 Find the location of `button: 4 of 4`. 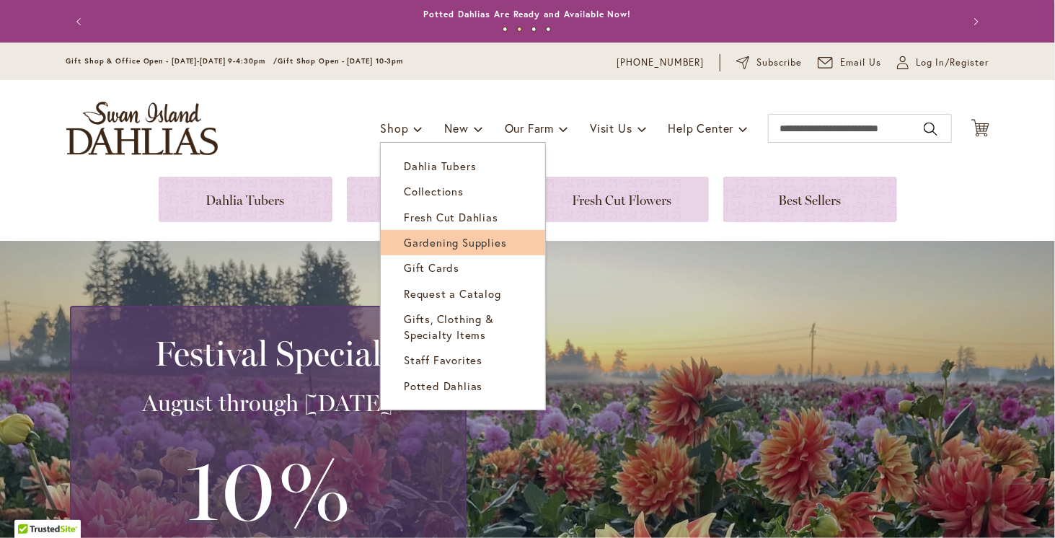

button: 4 of 4 is located at coordinates (548, 29).